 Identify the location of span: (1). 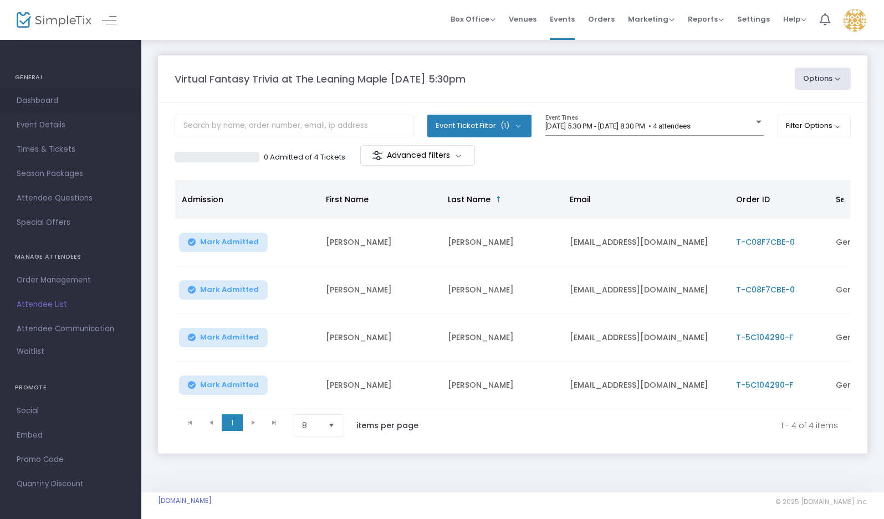
(505, 126).